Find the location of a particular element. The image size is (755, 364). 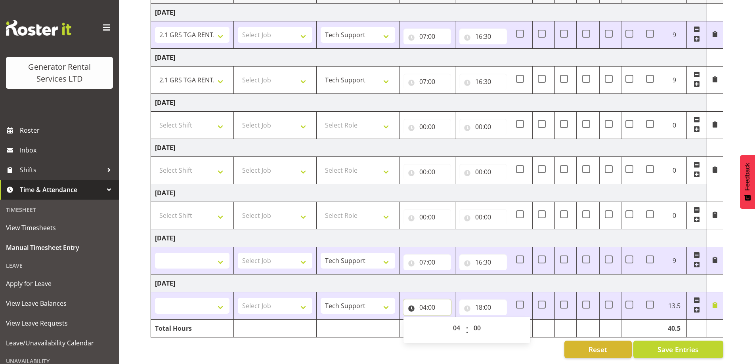

a: Leave/Unavailability Calendar is located at coordinates (59, 343).